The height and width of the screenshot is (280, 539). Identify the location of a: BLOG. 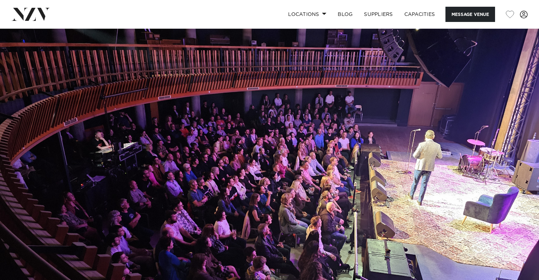
(345, 14).